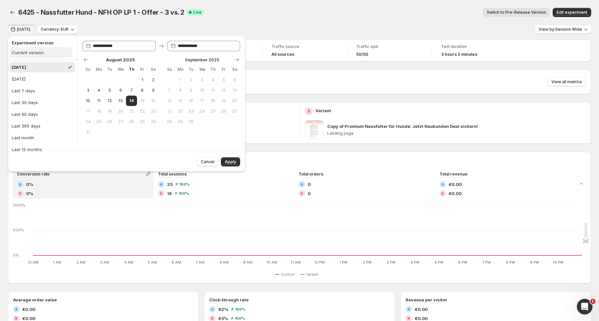 The image size is (599, 321). What do you see at coordinates (131, 90) in the screenshot?
I see `button: Thursday August 7 2025` at bounding box center [131, 90].